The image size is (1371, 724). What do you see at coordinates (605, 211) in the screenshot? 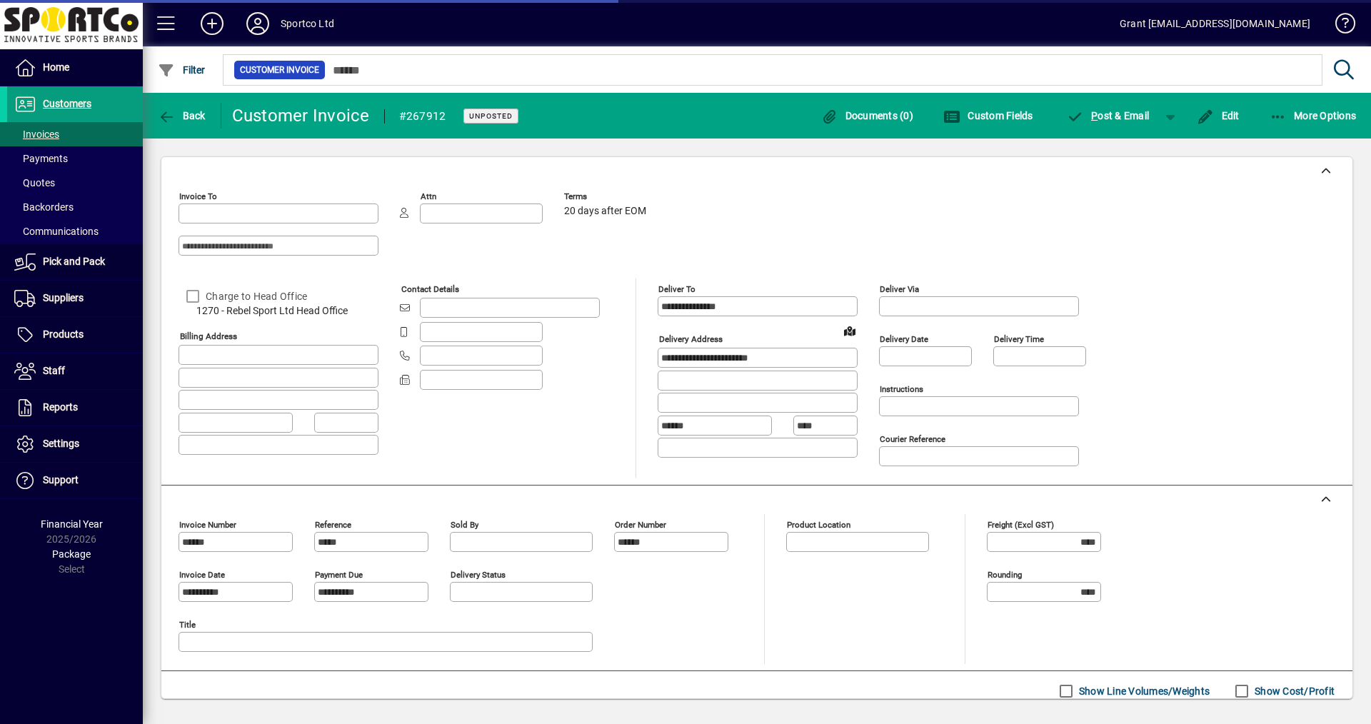
I see `span: 20 days after EOM` at bounding box center [605, 211].